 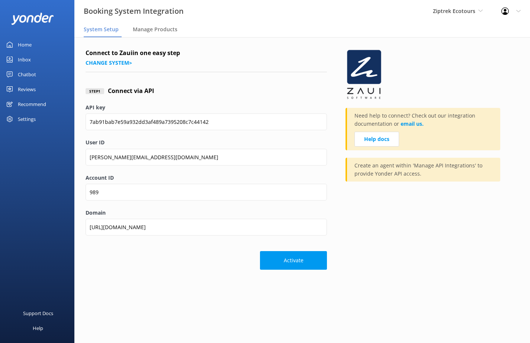 What do you see at coordinates (206, 178) in the screenshot?
I see `label: Account ID` at bounding box center [206, 178].